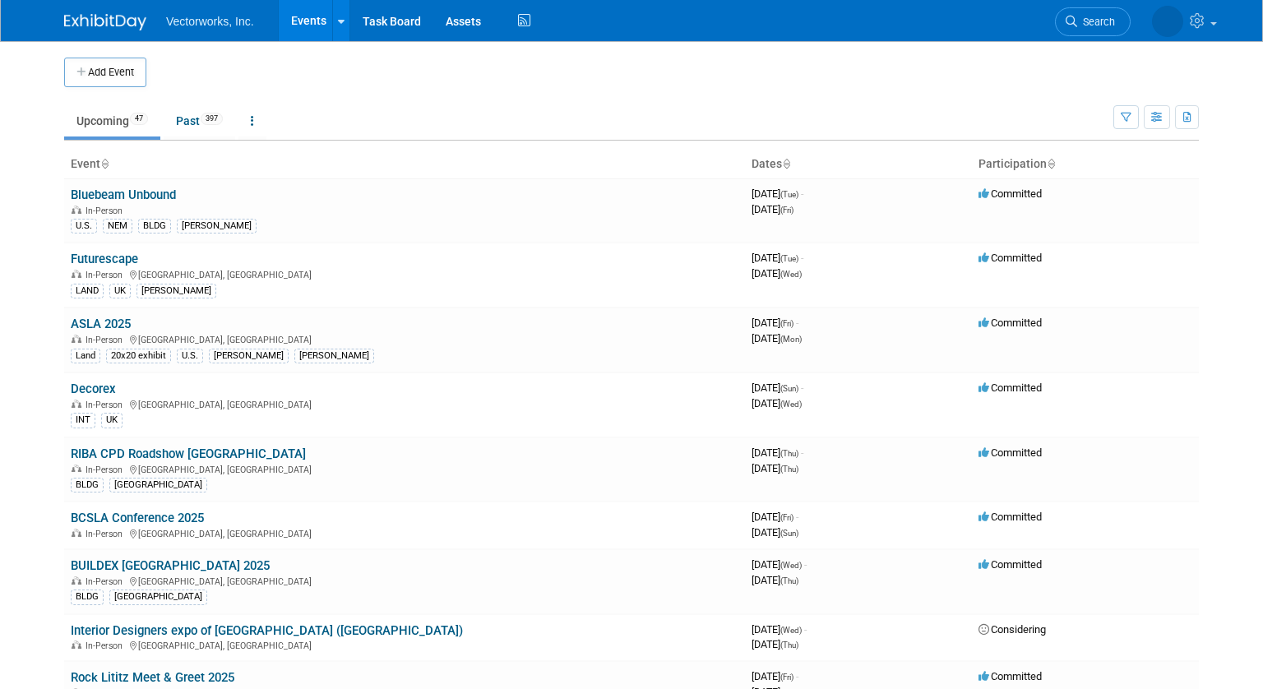  What do you see at coordinates (1168, 21) in the screenshot?
I see `img: Tania Arabian` at bounding box center [1168, 21].